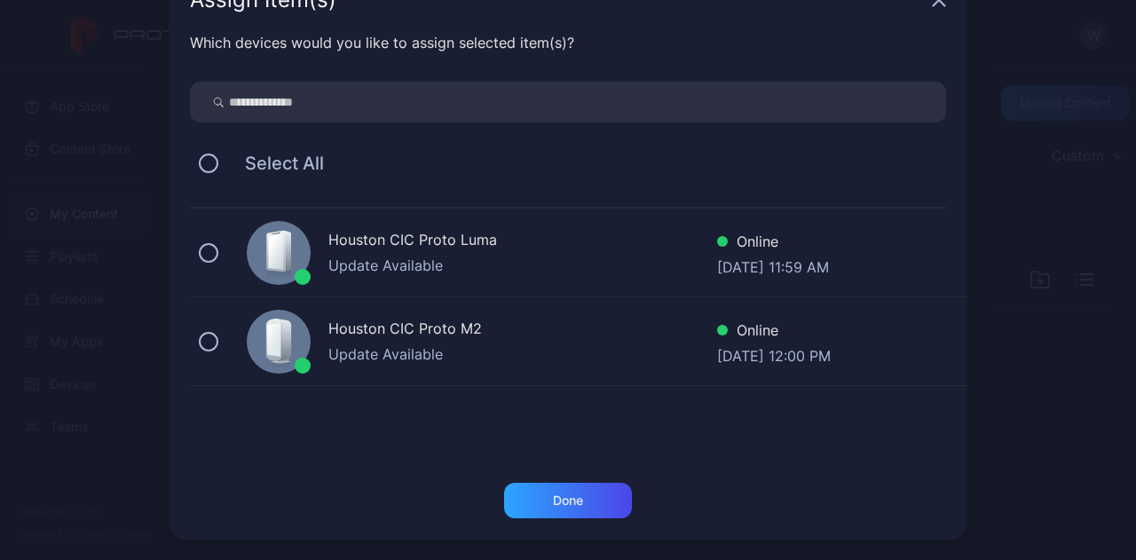 The width and height of the screenshot is (1136, 560). I want to click on span: Select All, so click(275, 163).